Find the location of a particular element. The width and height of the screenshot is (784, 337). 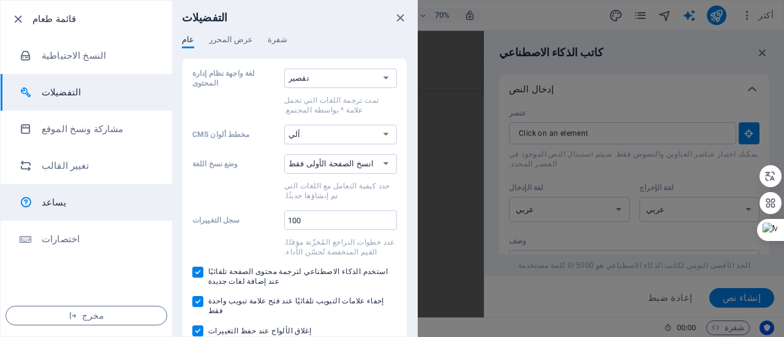

button: مخرج is located at coordinates (86, 316).